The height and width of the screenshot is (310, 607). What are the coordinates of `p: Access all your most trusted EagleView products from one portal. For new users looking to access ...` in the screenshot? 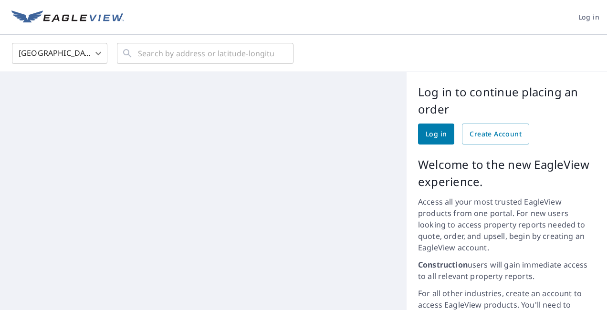 It's located at (507, 225).